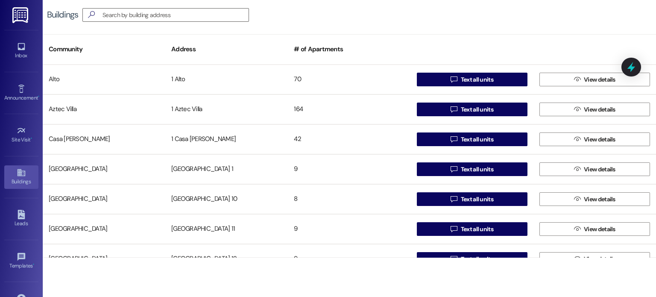  What do you see at coordinates (21, 261) in the screenshot?
I see `a: Templates •` at bounding box center [21, 261].